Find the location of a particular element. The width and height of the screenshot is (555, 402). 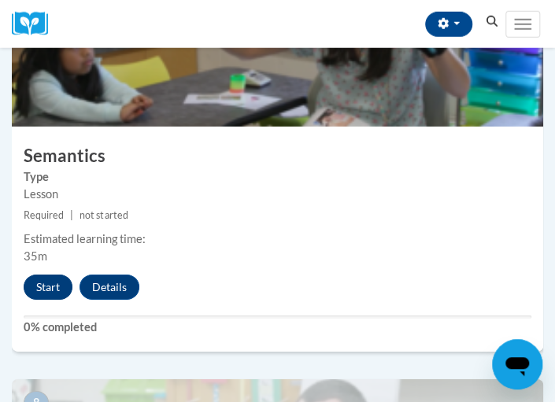

button: Details is located at coordinates (109, 287).